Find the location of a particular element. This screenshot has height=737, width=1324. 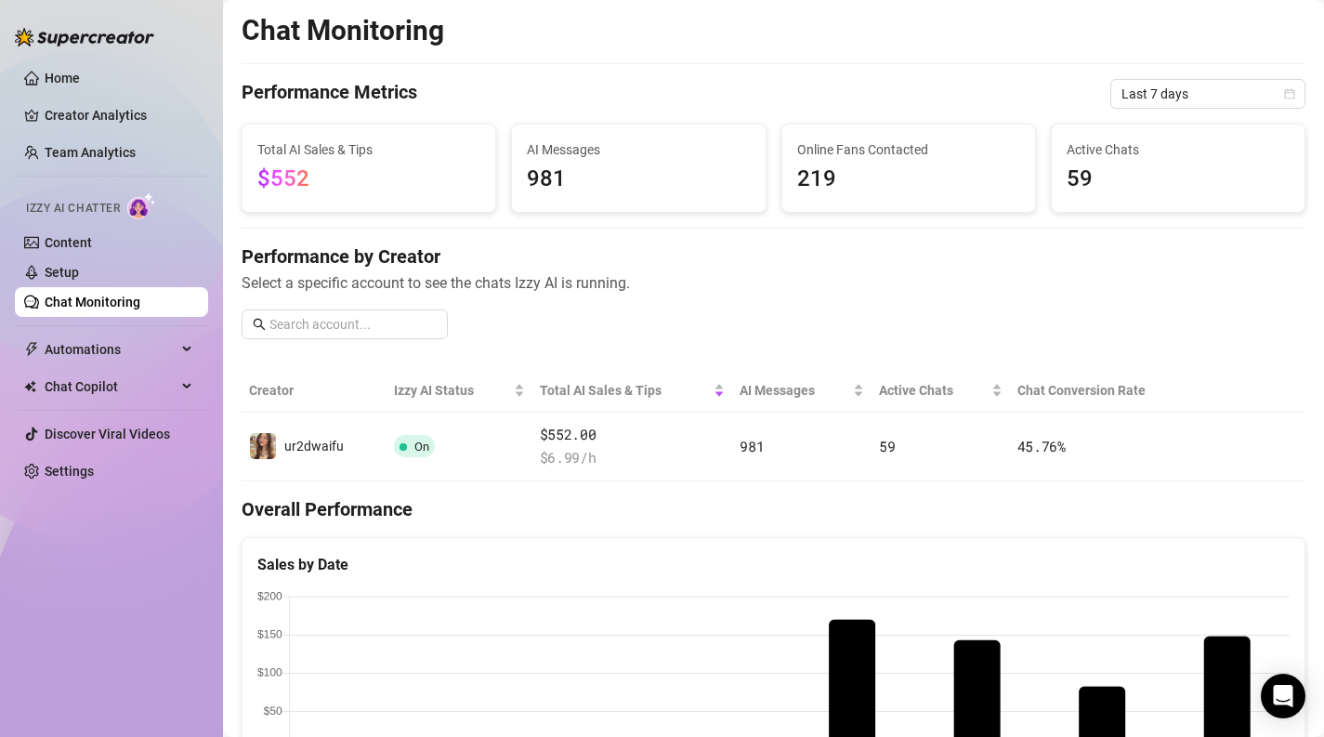

div: Open Intercom Messenger is located at coordinates (1283, 696).